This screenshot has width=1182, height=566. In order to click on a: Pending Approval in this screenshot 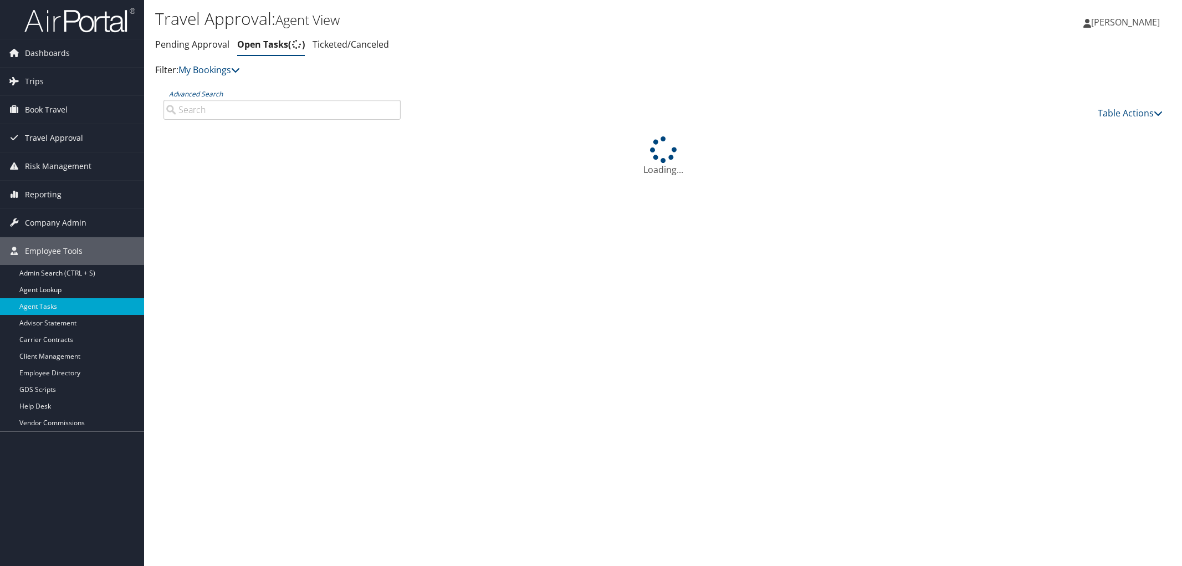, I will do `click(192, 44)`.